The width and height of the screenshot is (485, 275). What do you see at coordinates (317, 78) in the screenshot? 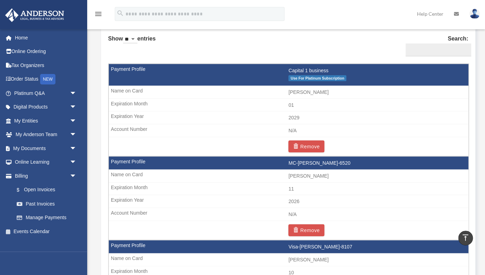
I see `span: Use For Platinum Subscription` at bounding box center [317, 78].